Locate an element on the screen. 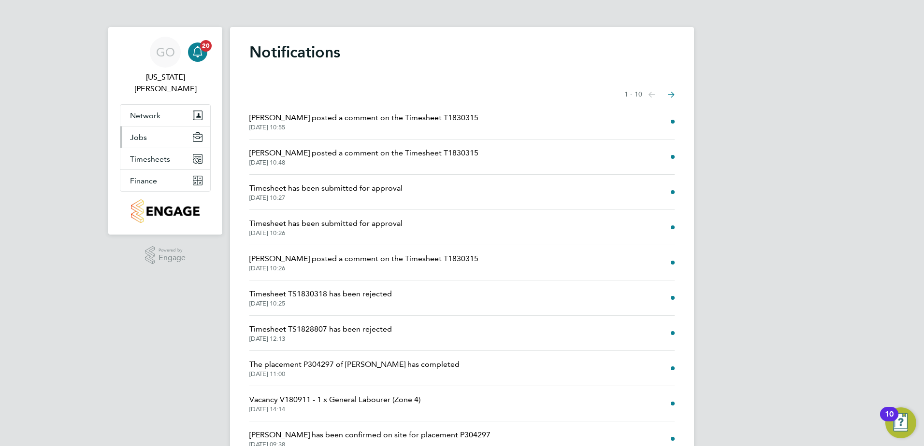  span: Finance is located at coordinates (144, 181).